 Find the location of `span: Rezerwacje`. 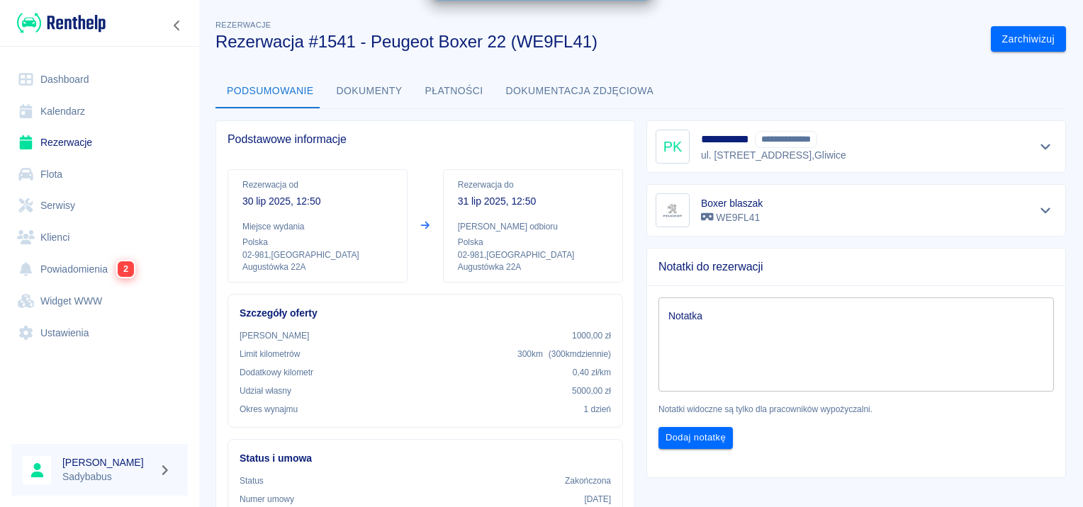

span: Rezerwacje is located at coordinates (243, 25).